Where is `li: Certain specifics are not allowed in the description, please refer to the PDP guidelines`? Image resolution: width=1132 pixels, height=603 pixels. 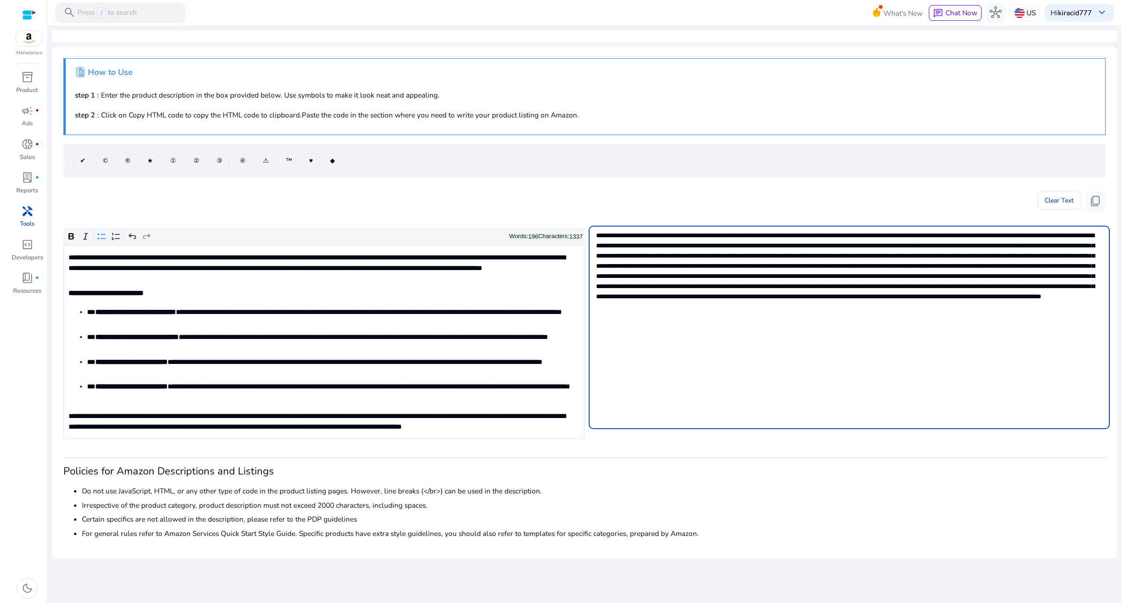
li: Certain specifics are not allowed in the description, please refer to the PDP guidelines is located at coordinates (594, 519).